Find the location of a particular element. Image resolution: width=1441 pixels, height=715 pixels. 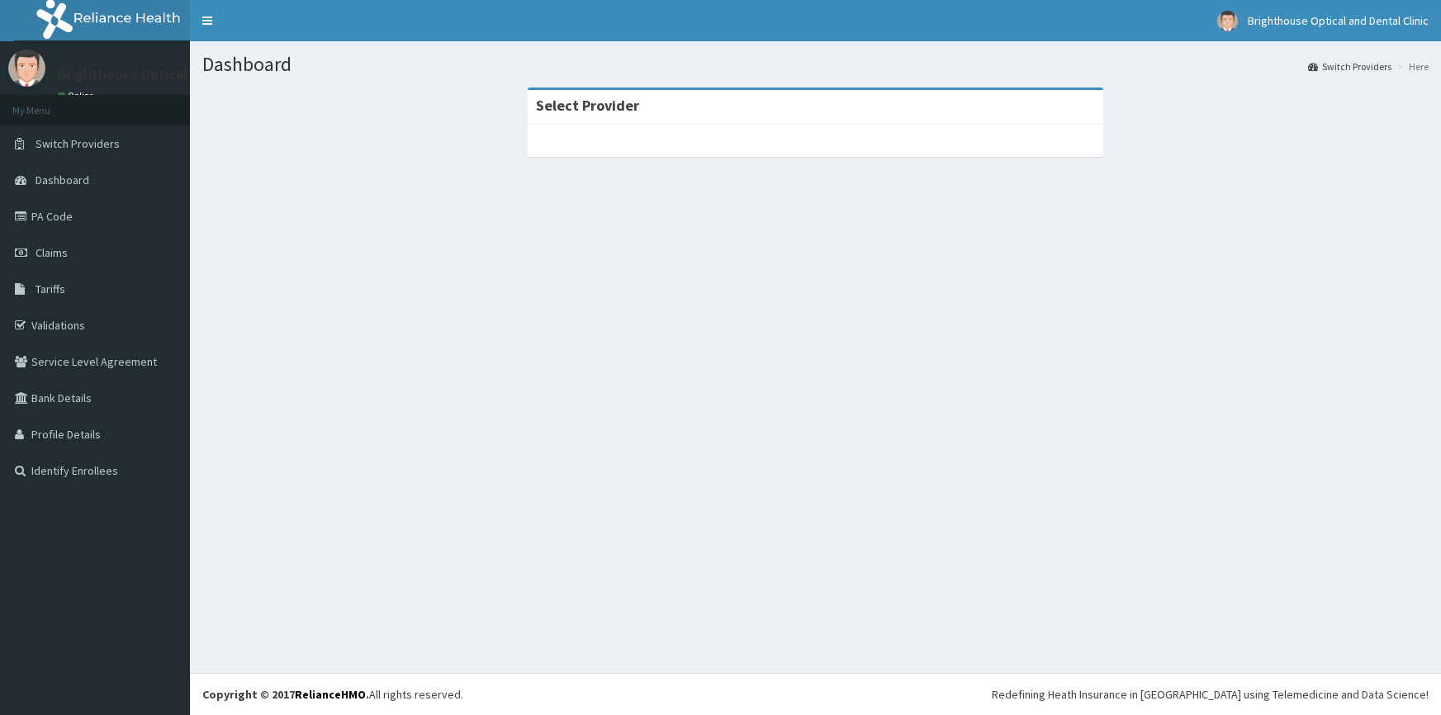

span: Dashboard is located at coordinates (62, 180).